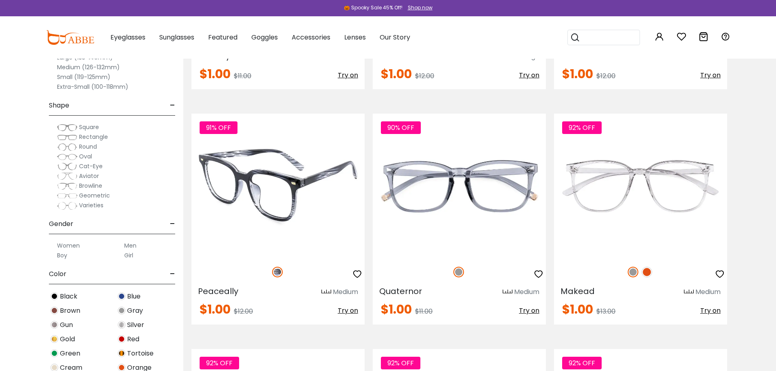 Image resolution: width=776 pixels, height=371 pixels. I want to click on img: Silver, so click(121, 325).